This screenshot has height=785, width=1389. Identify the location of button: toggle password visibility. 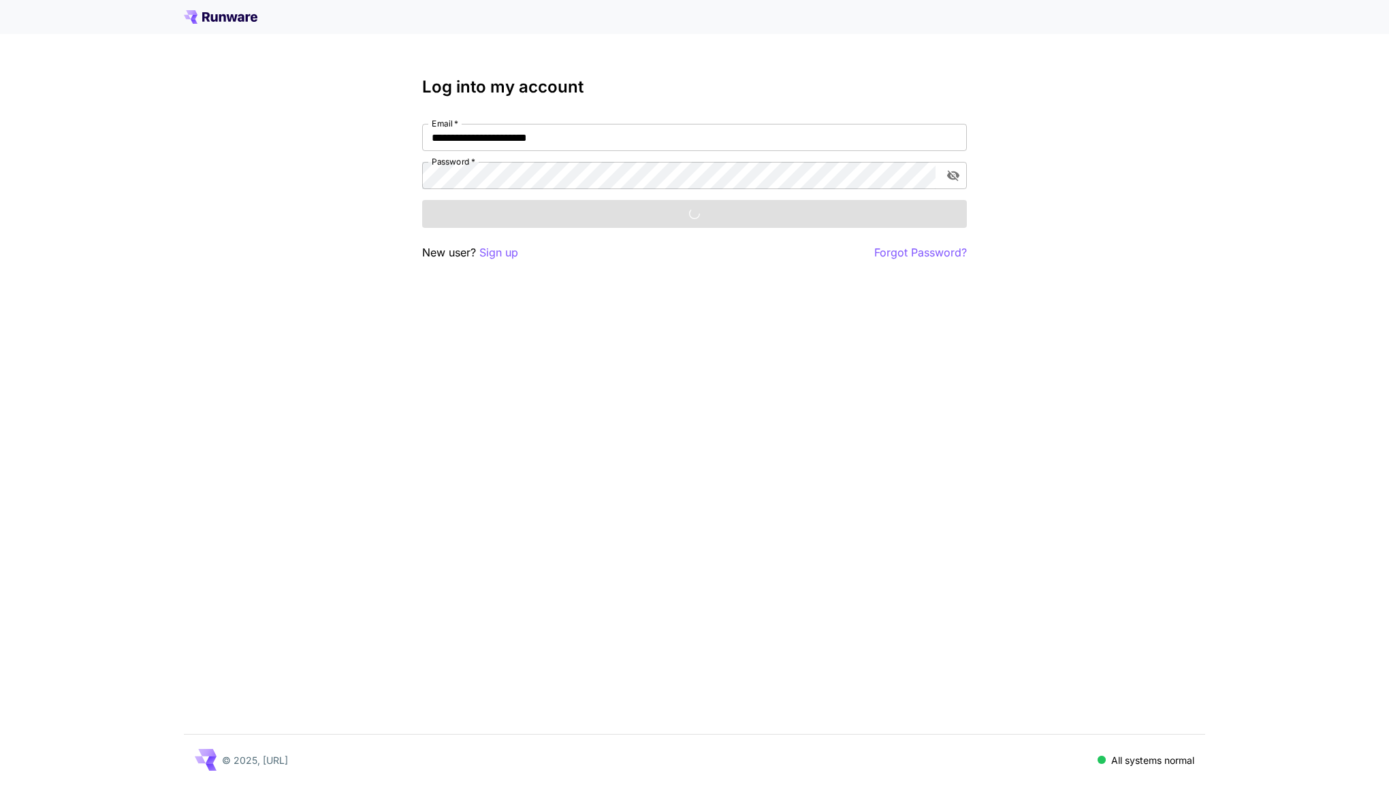
(953, 176).